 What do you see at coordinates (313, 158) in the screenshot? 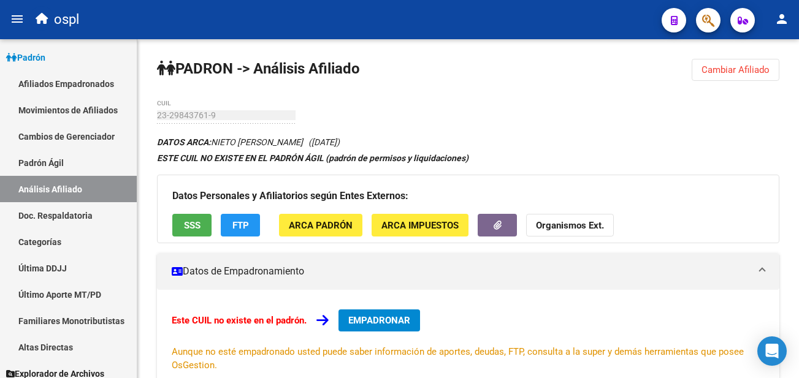
I see `strong: ESTE CUIL NO EXISTE EN EL PADRÓN ÁGIL (padrón de permisos y liquidaciones)` at bounding box center [313, 158].